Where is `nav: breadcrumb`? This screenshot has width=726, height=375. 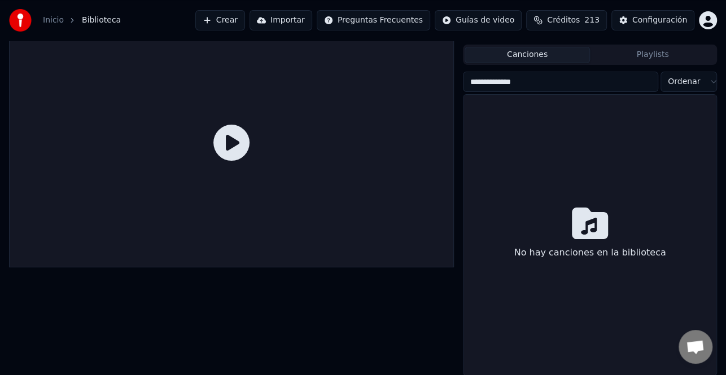
nav: breadcrumb is located at coordinates (82, 20).